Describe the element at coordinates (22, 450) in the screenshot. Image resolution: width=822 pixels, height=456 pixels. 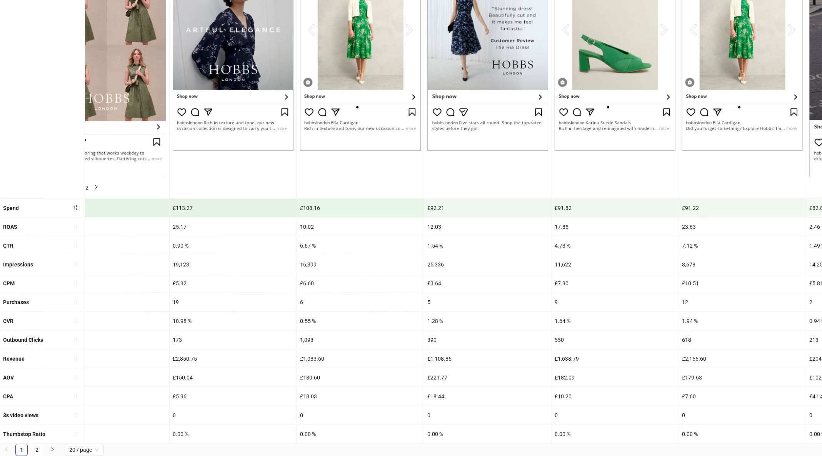
I see `a: 1` at that location.